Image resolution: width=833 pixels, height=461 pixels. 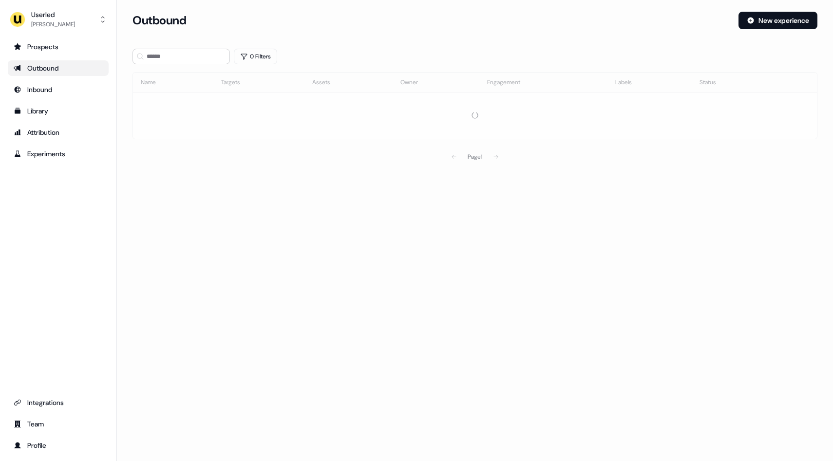 What do you see at coordinates (58, 424) in the screenshot?
I see `a: Go to team` at bounding box center [58, 424].